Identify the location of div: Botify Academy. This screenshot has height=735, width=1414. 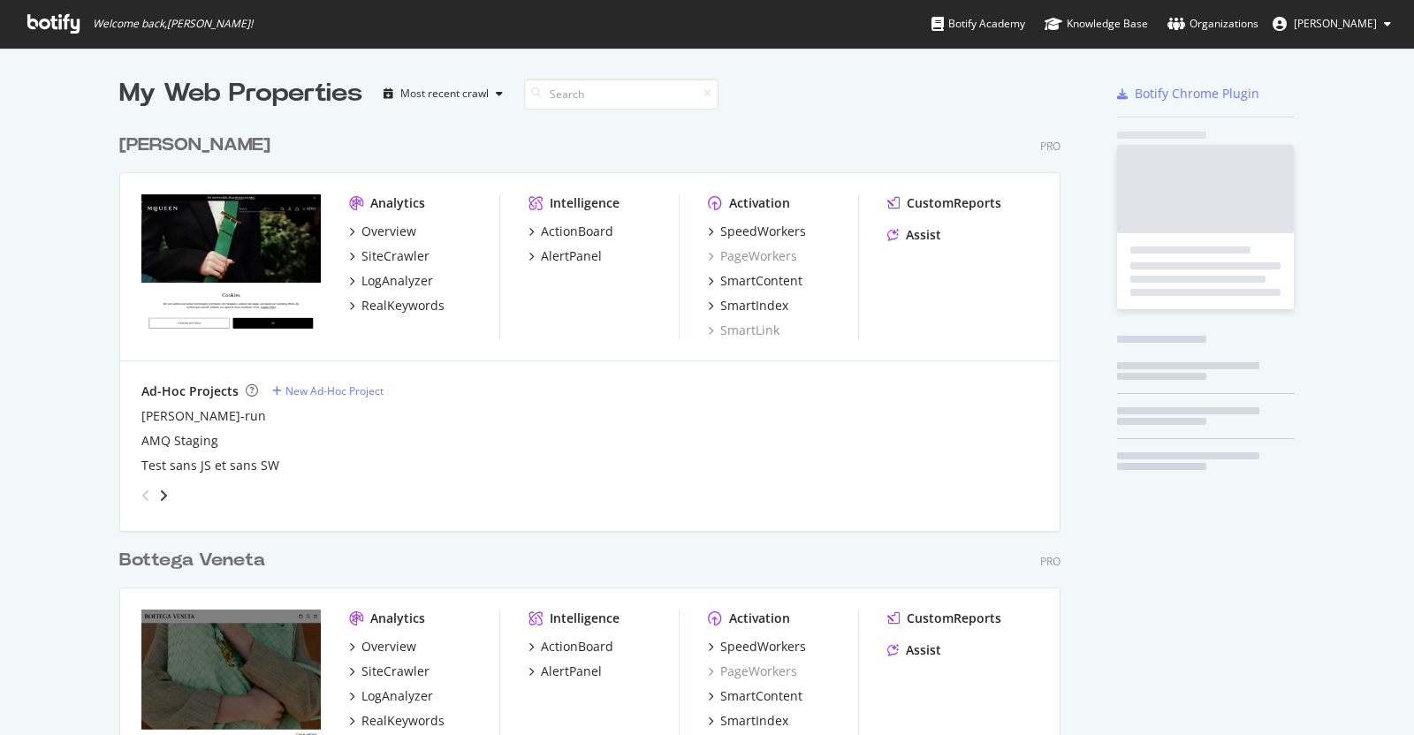
(979, 24).